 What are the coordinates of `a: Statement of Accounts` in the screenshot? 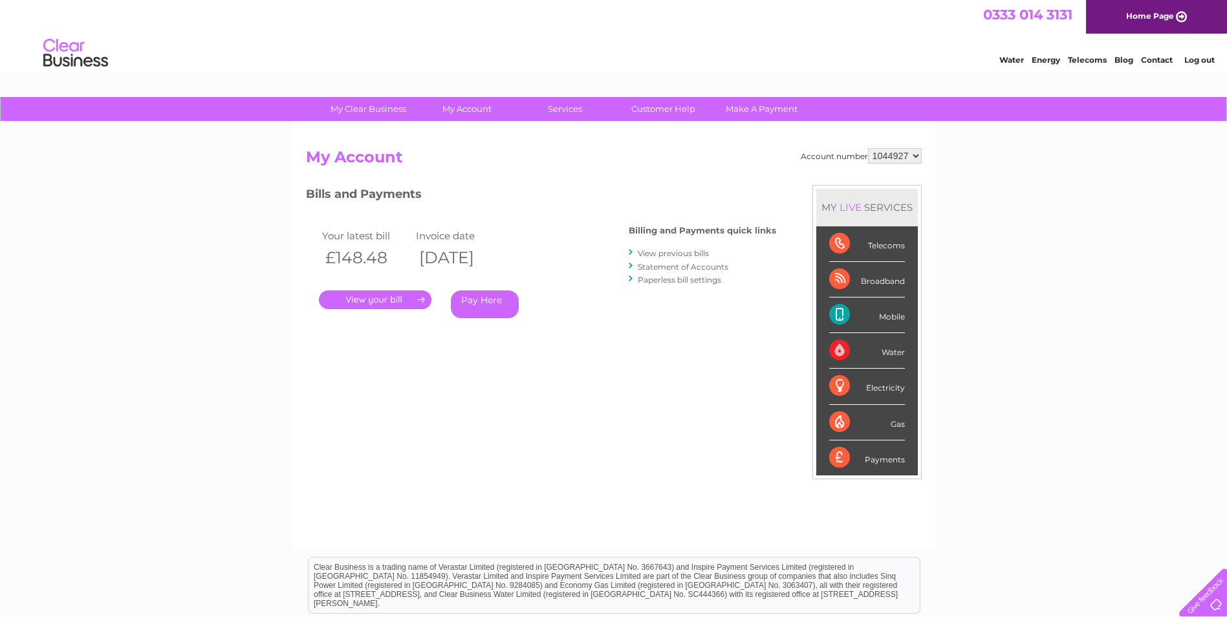 It's located at (683, 267).